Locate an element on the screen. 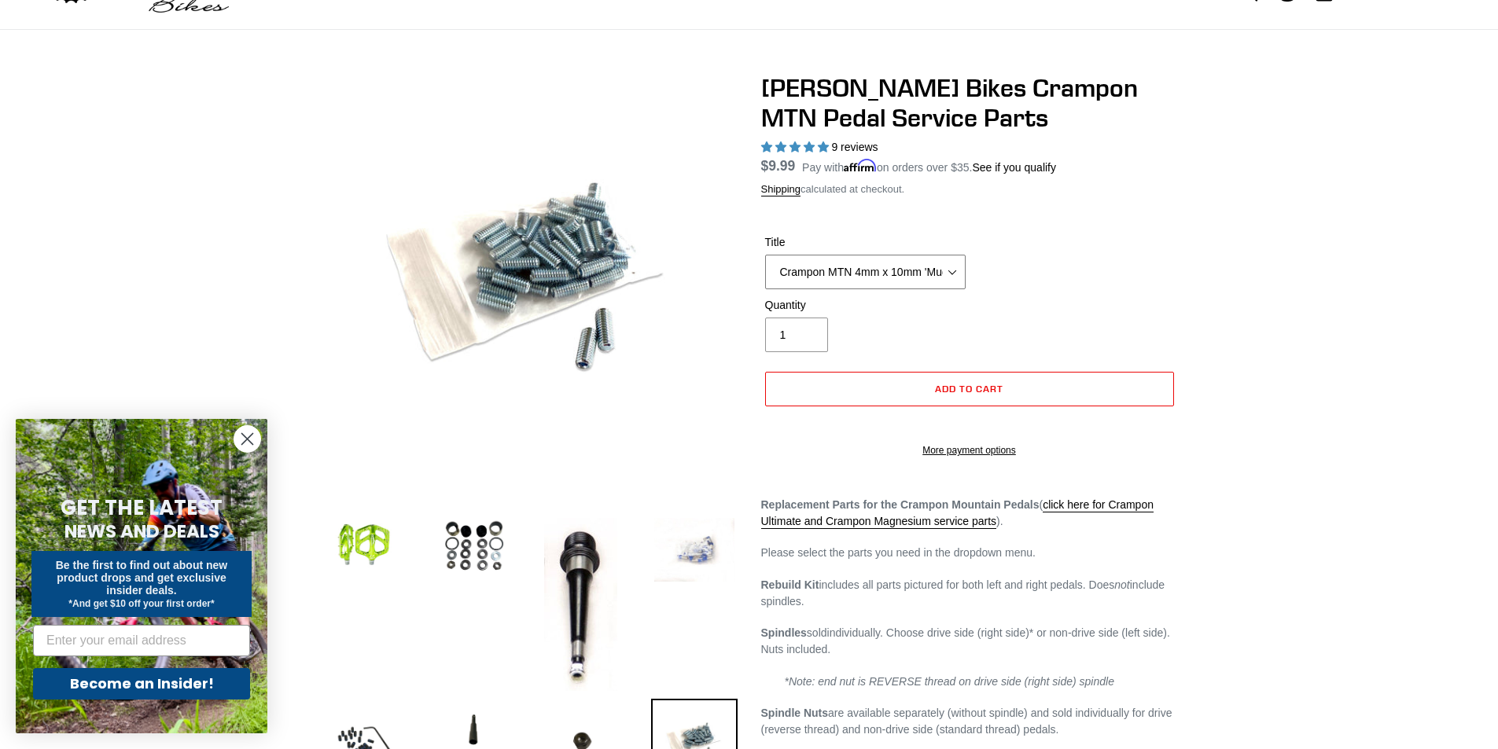 Image resolution: width=1498 pixels, height=749 pixels. img: Load image into Gallery viewer, Canfield Bikes Crampon Mountain Rebuild Kit is located at coordinates (474, 548).